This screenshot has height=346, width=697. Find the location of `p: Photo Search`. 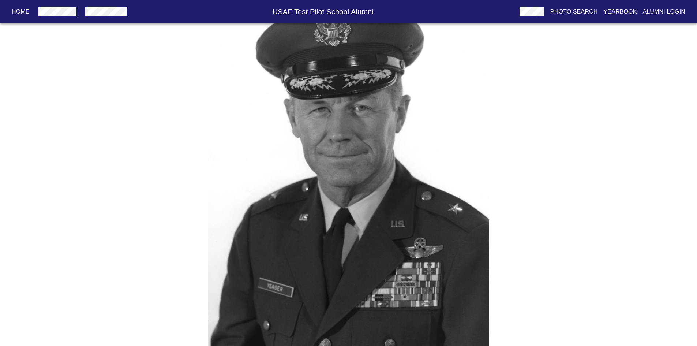

p: Photo Search is located at coordinates (574, 12).